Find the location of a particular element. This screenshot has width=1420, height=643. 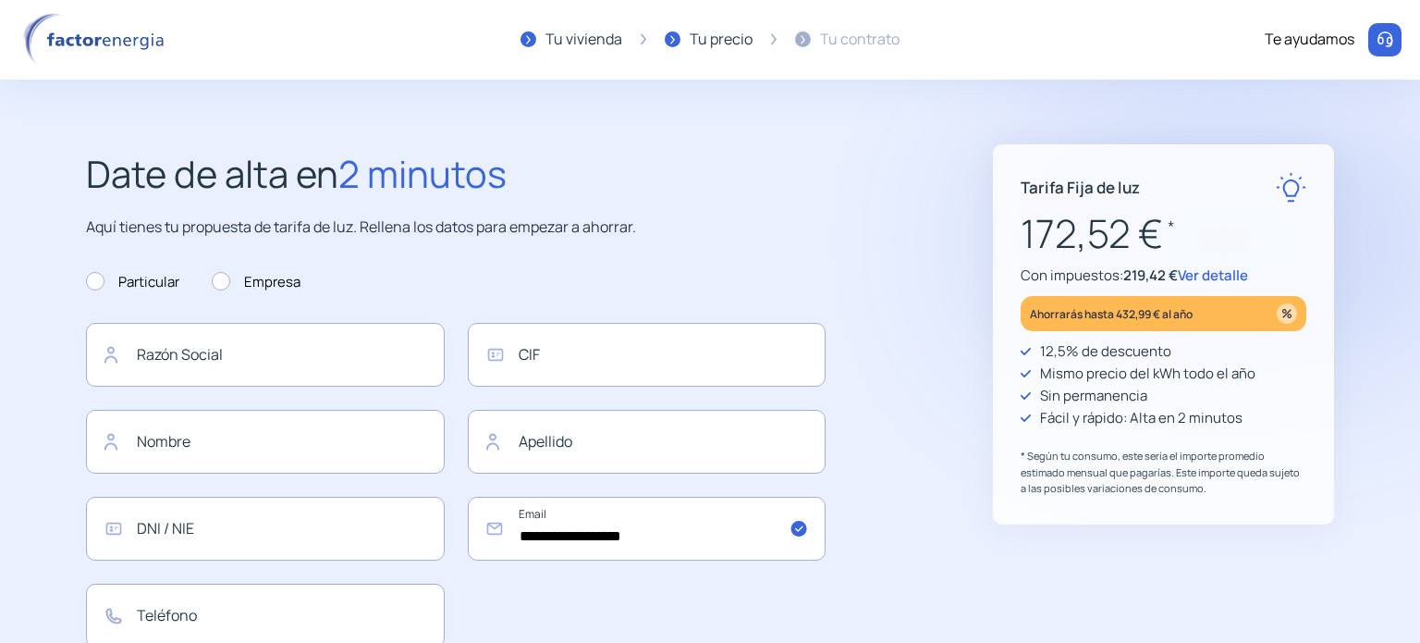

p: Con impuestos: is located at coordinates (1163, 276).